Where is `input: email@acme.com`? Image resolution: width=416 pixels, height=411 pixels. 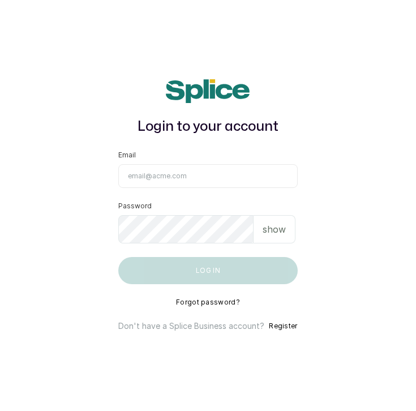
input: email@acme.com is located at coordinates (208, 176).